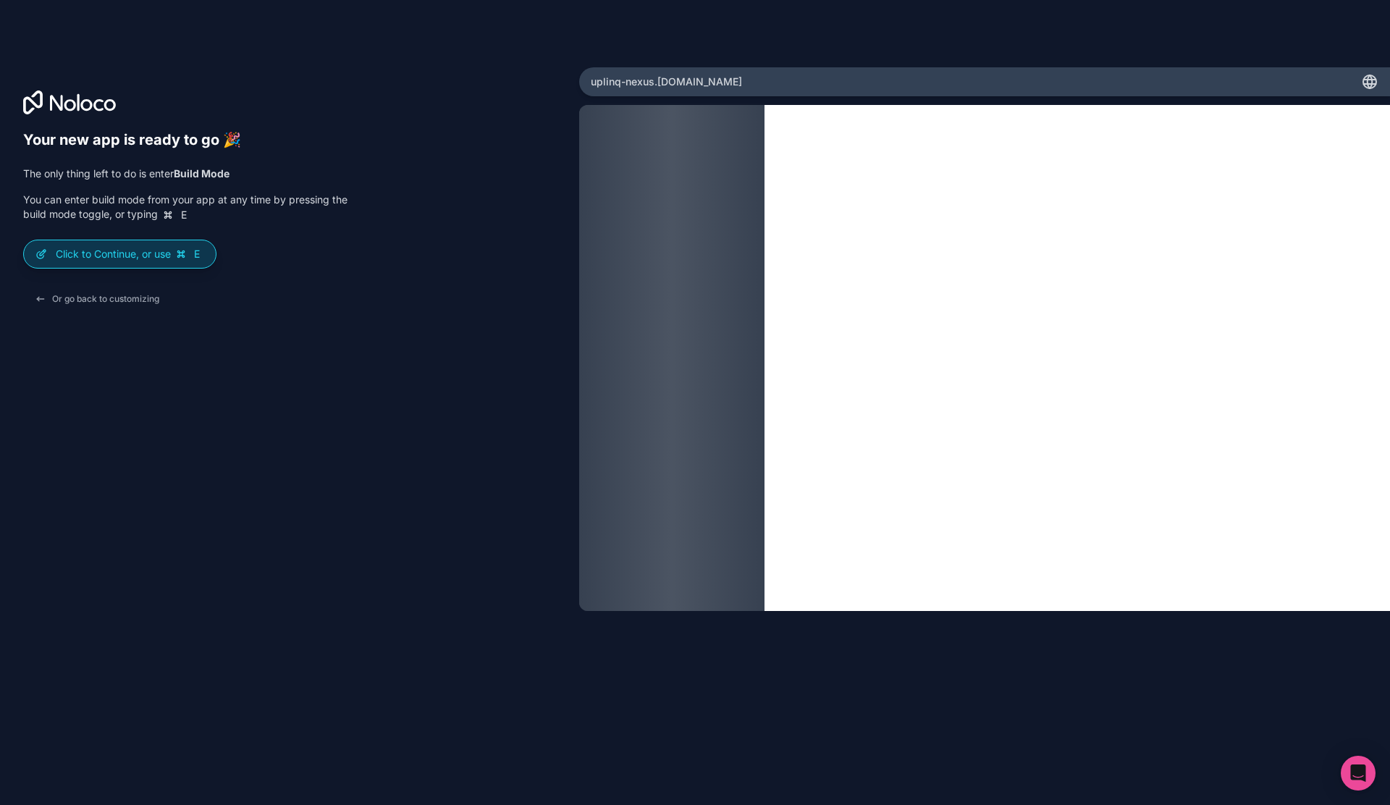  I want to click on button: Or go back to customizing, so click(97, 299).